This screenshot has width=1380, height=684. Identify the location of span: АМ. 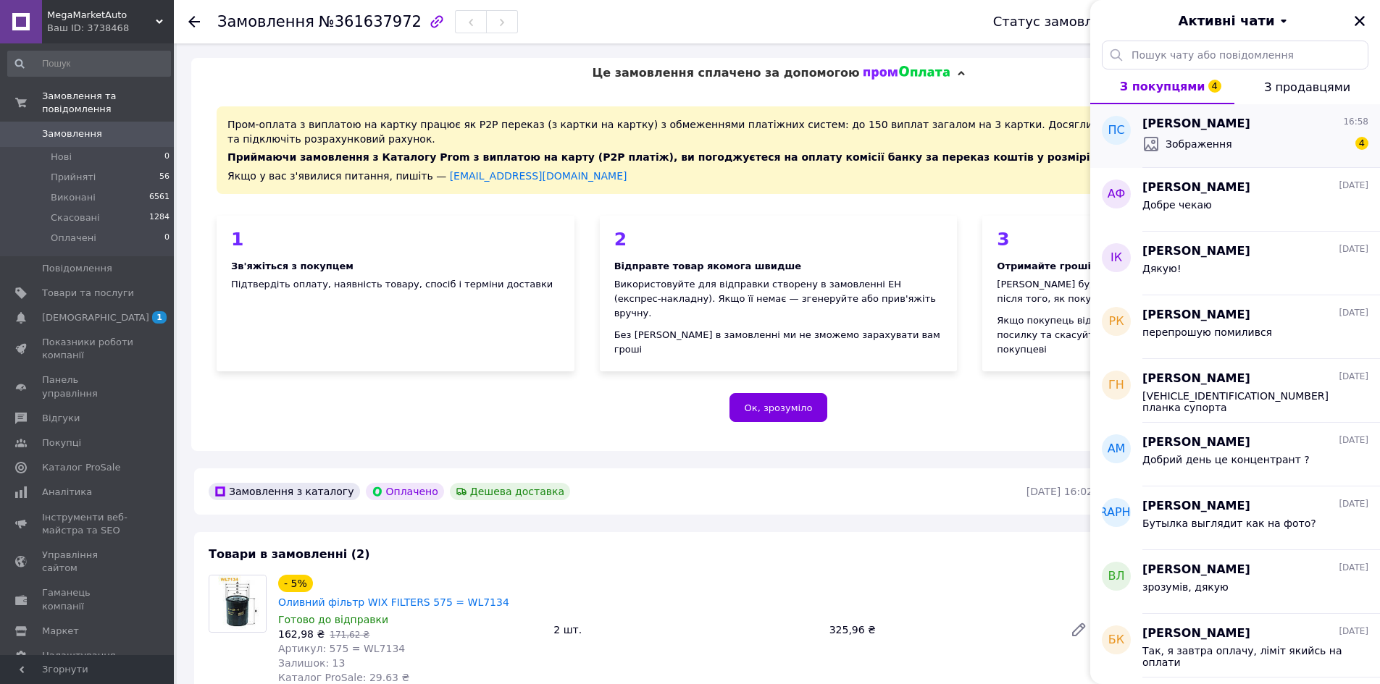
(1116, 449).